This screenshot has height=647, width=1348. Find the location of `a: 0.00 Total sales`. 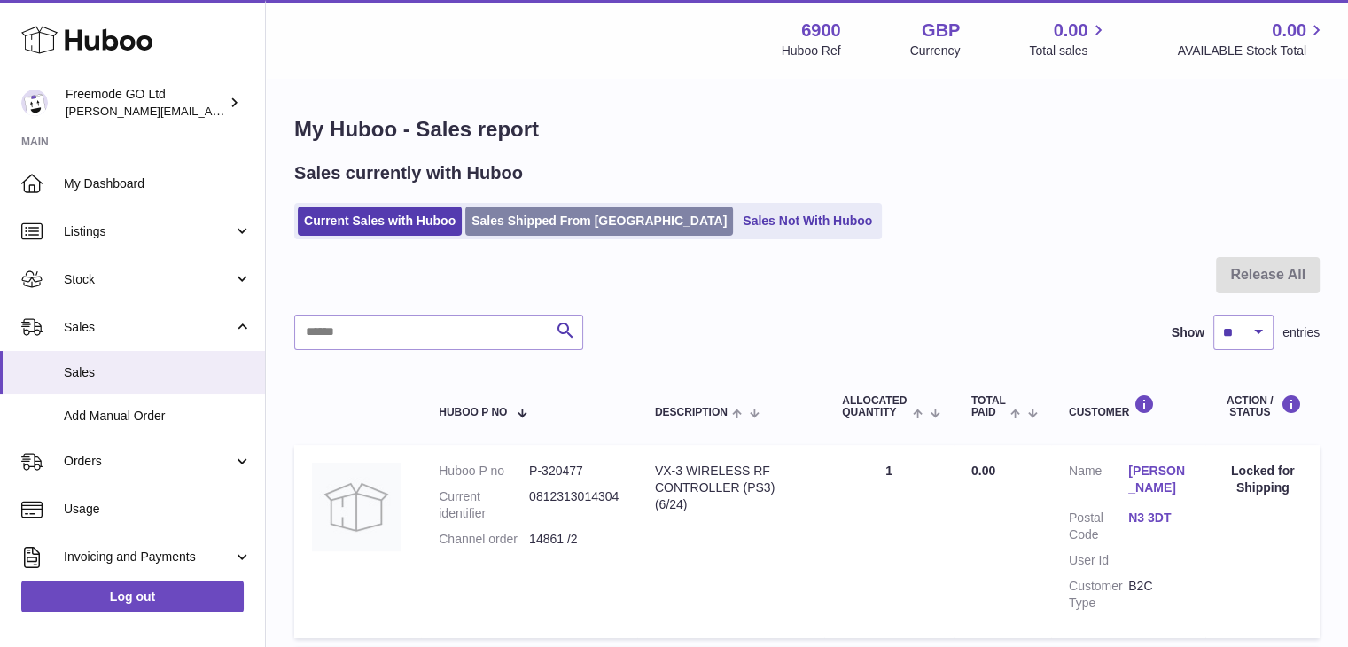

a: 0.00 Total sales is located at coordinates (1068, 39).